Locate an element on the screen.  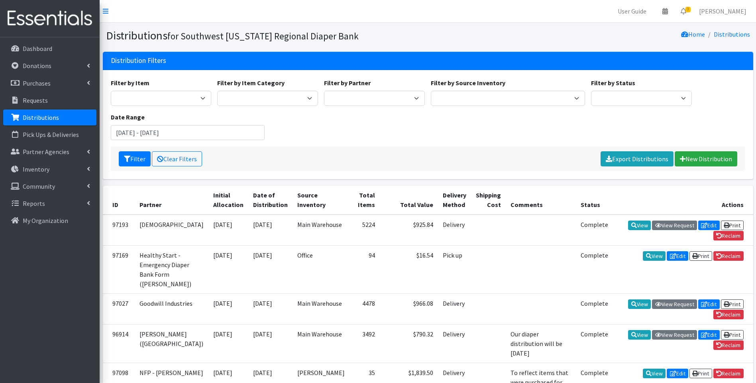
td: 97193 is located at coordinates (119, 230).